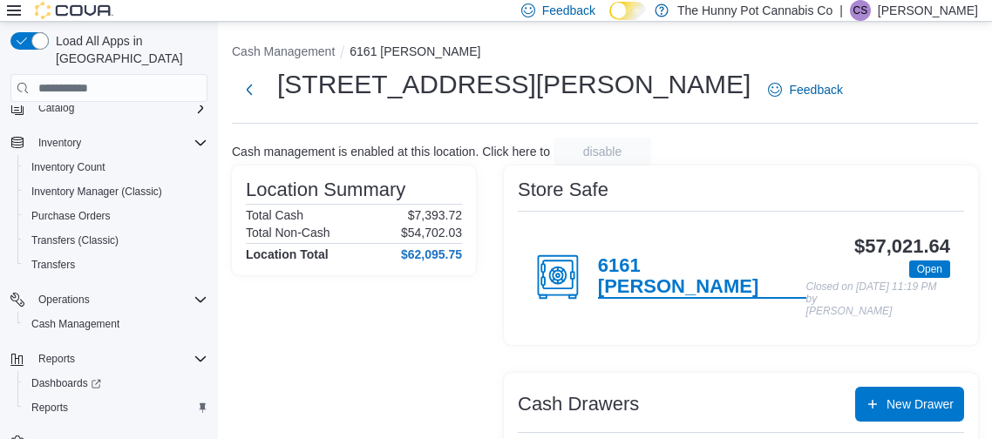  I want to click on a: Inventory Count, so click(68, 167).